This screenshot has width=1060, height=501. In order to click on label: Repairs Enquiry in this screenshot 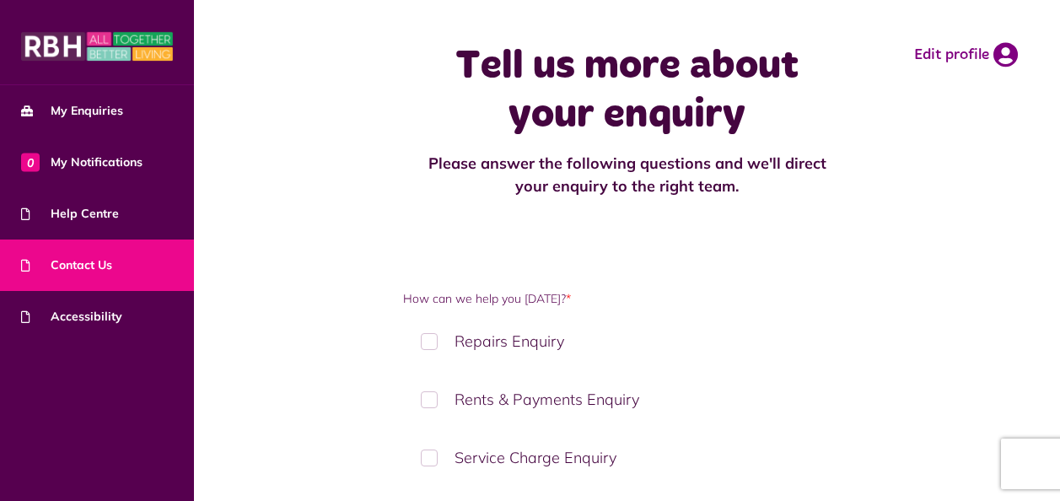, I will do `click(626, 341)`.